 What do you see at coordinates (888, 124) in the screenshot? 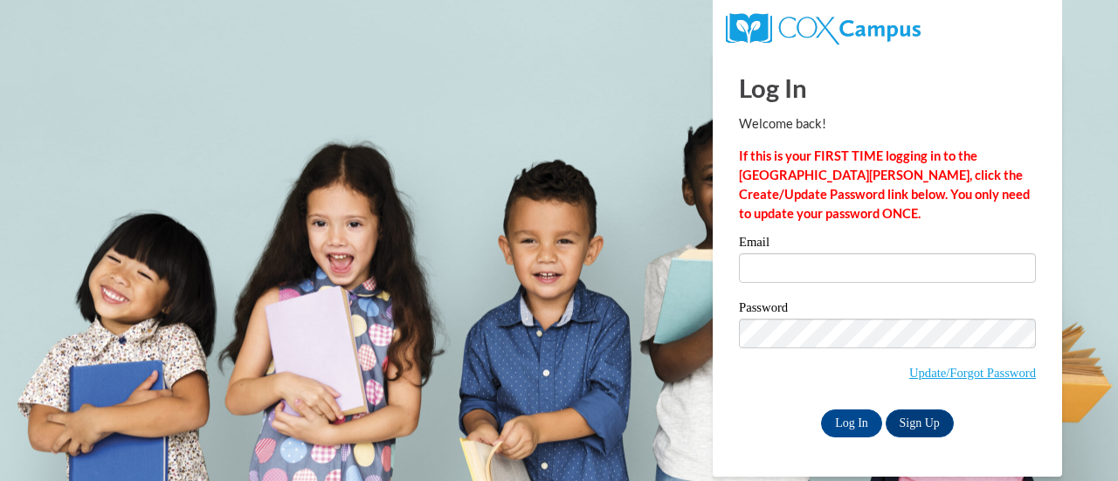
I see `p: Welcome back!` at bounding box center [888, 124].